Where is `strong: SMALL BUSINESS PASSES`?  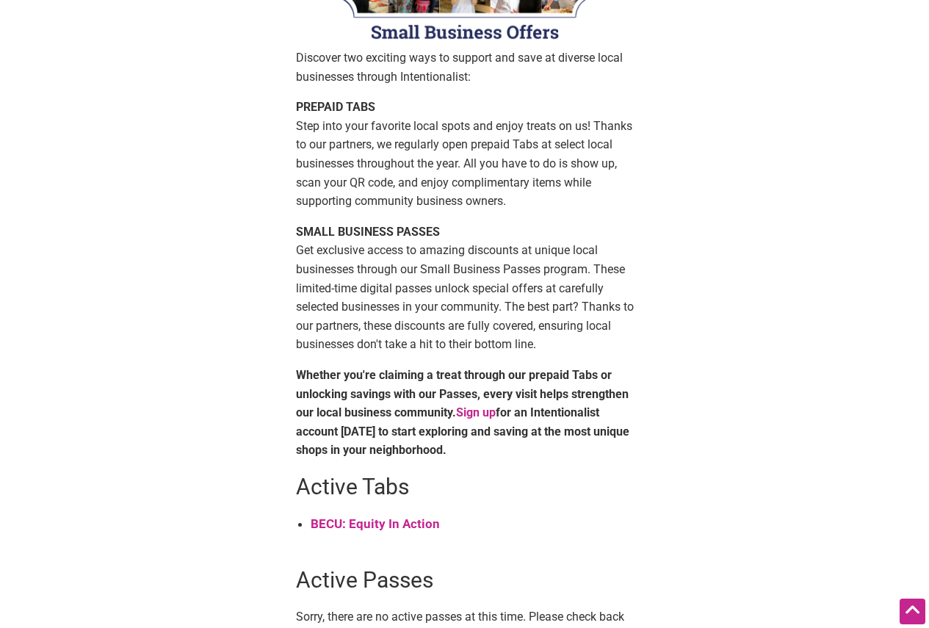 strong: SMALL BUSINESS PASSES is located at coordinates (368, 231).